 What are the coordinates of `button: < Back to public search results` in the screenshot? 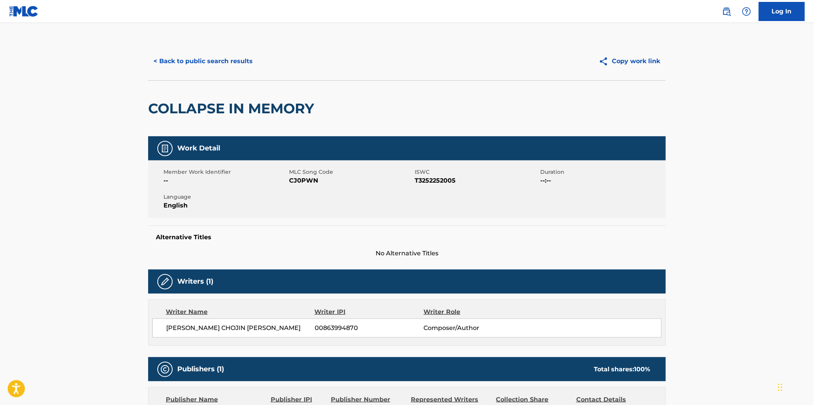 It's located at (203, 61).